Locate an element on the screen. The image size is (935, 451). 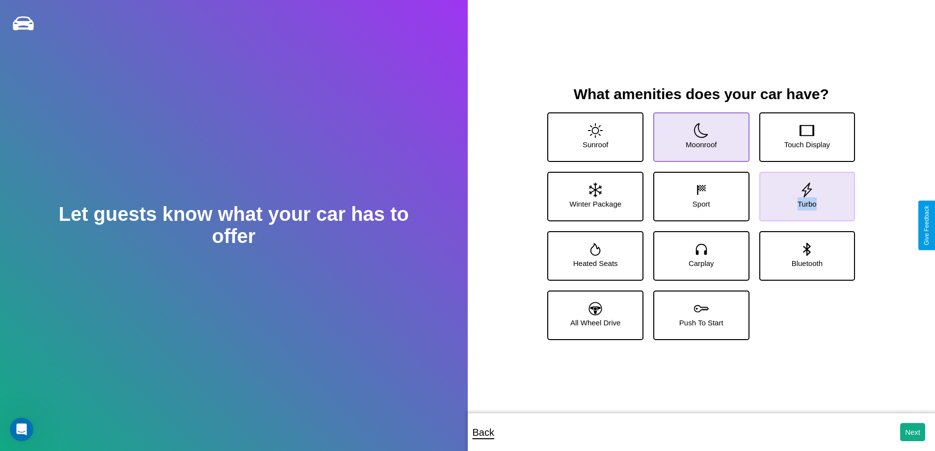
button: Next is located at coordinates (913, 432).